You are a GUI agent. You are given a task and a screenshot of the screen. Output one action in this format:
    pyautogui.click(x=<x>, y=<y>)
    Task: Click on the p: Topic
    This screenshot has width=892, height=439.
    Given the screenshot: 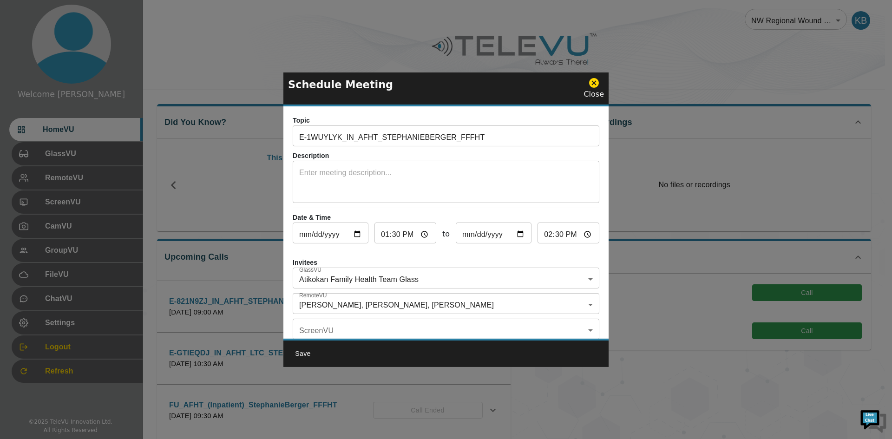 What is the action you would take?
    pyautogui.click(x=446, y=120)
    